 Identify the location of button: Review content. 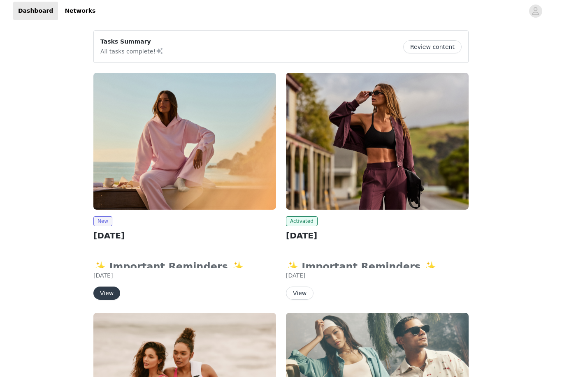
(432, 47).